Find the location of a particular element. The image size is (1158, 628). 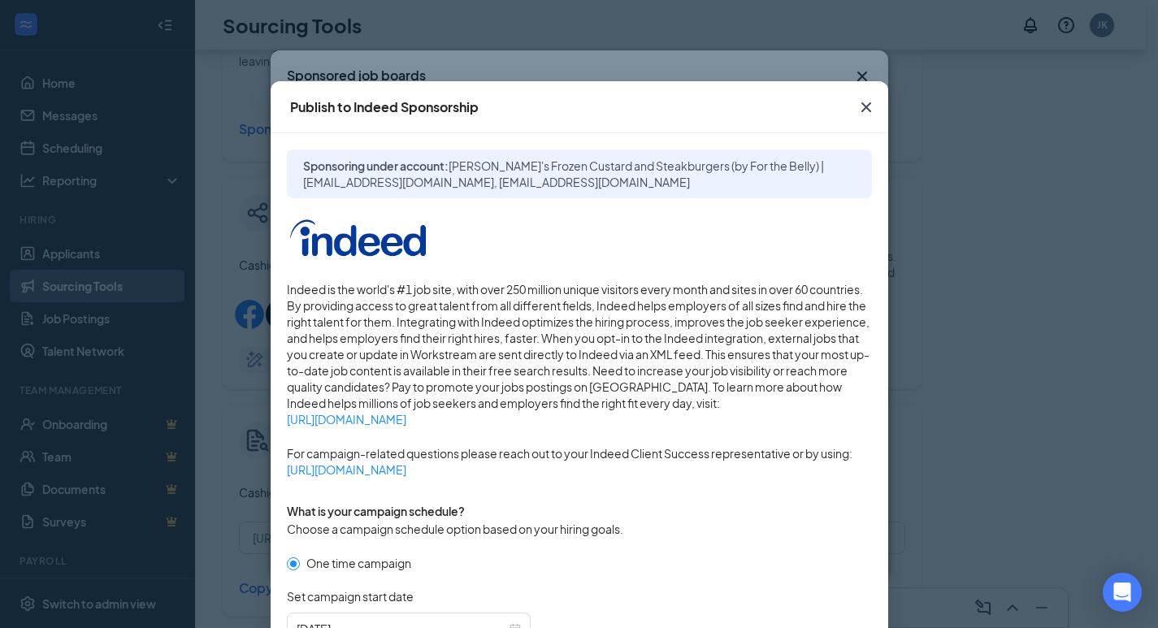

div: Publish to Indeed Sponsorship is located at coordinates (384, 107).